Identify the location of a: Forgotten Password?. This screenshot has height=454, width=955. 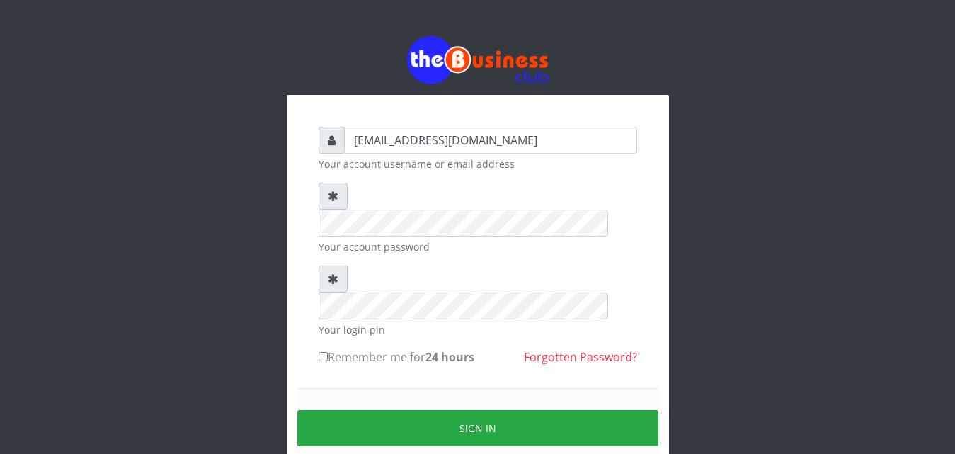
(581, 357).